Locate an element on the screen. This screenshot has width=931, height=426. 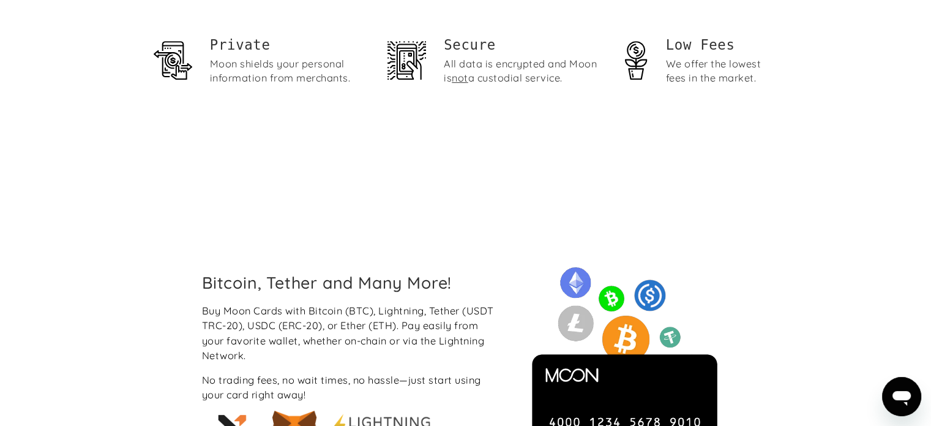
h2: Secure is located at coordinates (523, 45).